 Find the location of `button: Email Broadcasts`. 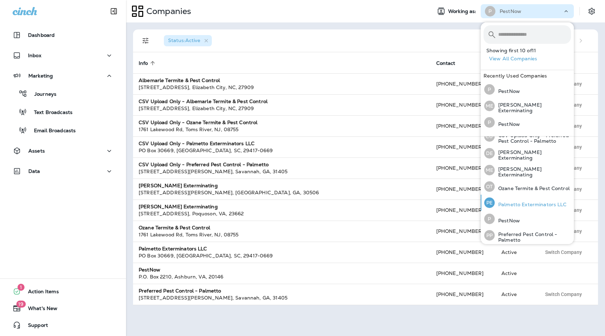

button: Email Broadcasts is located at coordinates (63, 130).